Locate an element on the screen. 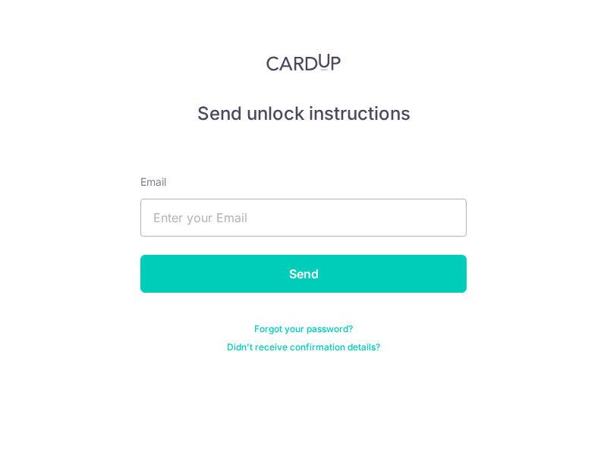 This screenshot has width=607, height=455. h5: Send unlock instructions is located at coordinates (304, 114).